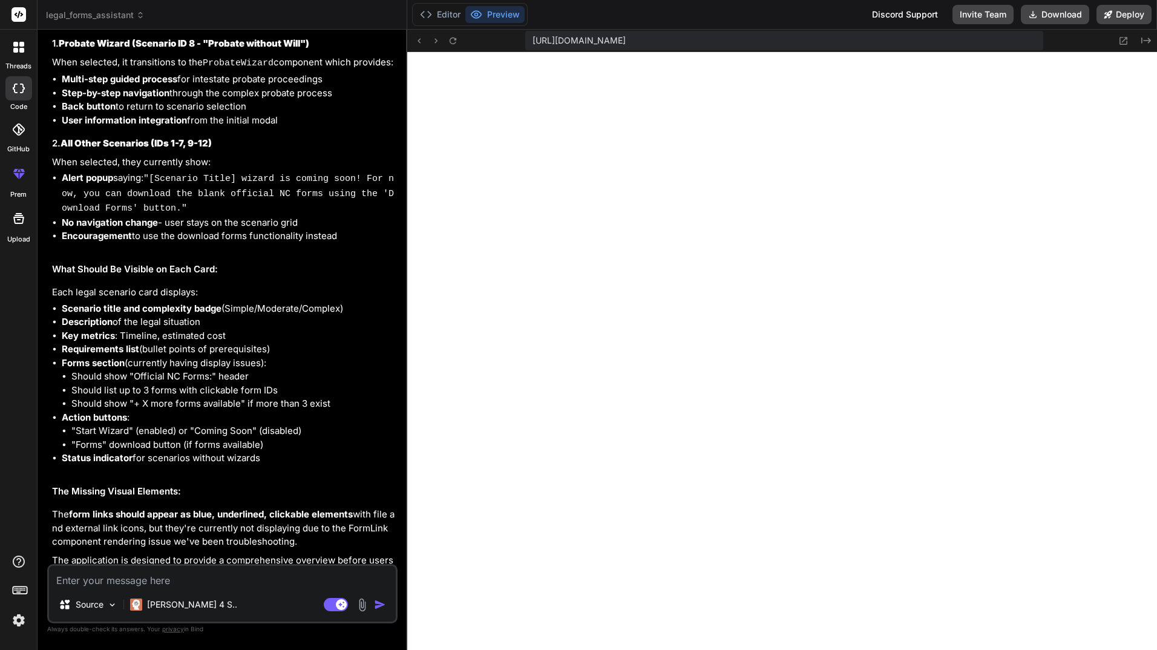 The height and width of the screenshot is (650, 1157). I want to click on h2: The Missing Visual Elements:, so click(223, 492).